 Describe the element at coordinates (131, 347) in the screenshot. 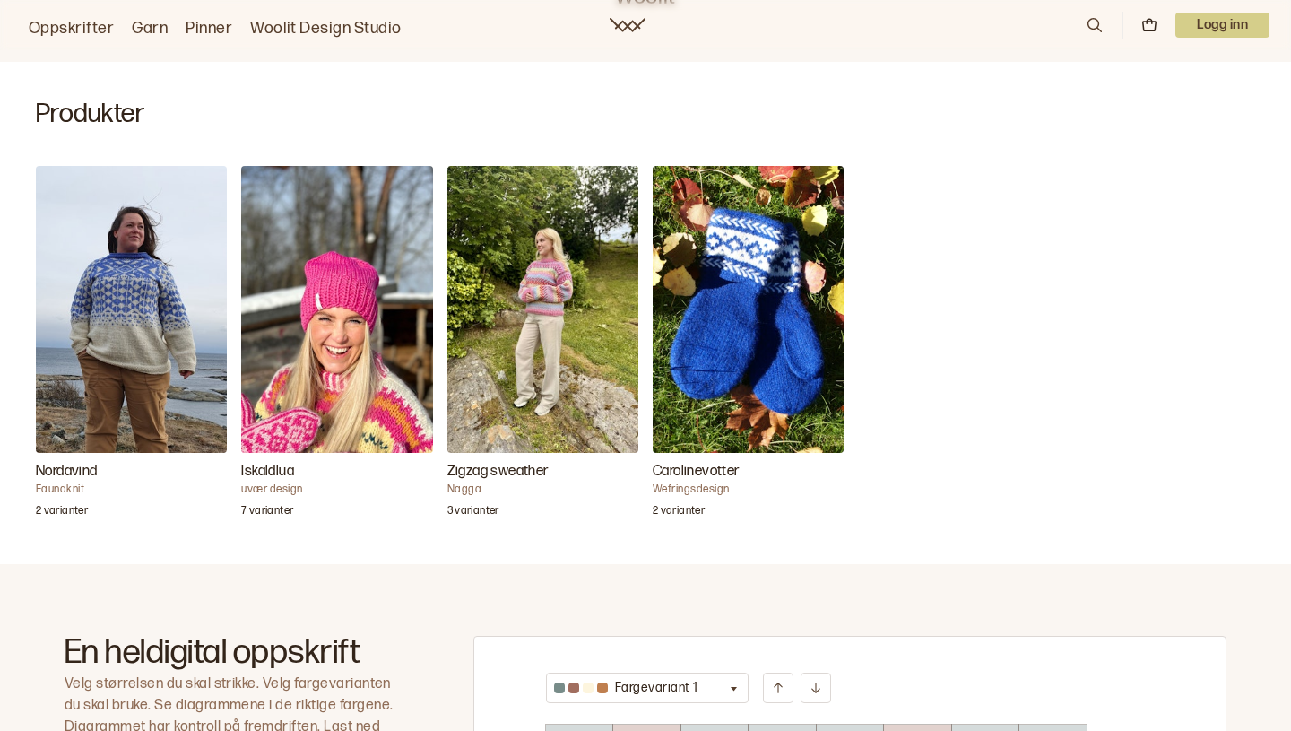

I see `a: Nordavind` at that location.